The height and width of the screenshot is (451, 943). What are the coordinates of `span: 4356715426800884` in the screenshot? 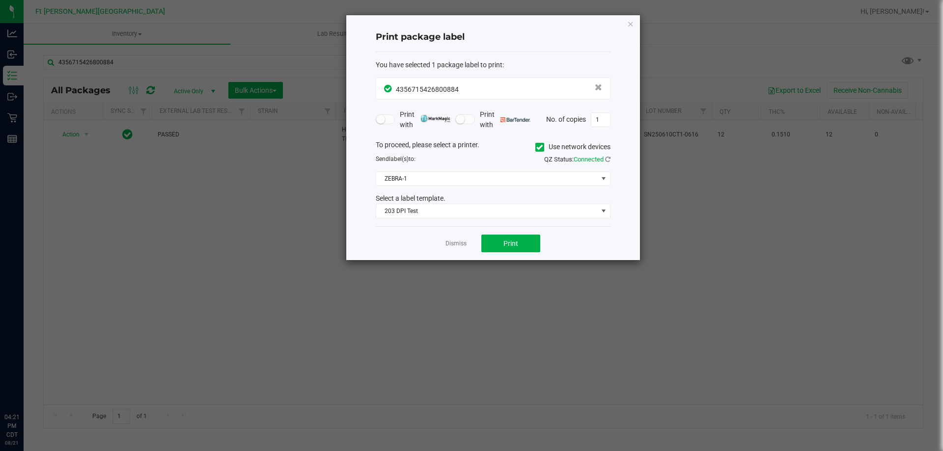 It's located at (427, 89).